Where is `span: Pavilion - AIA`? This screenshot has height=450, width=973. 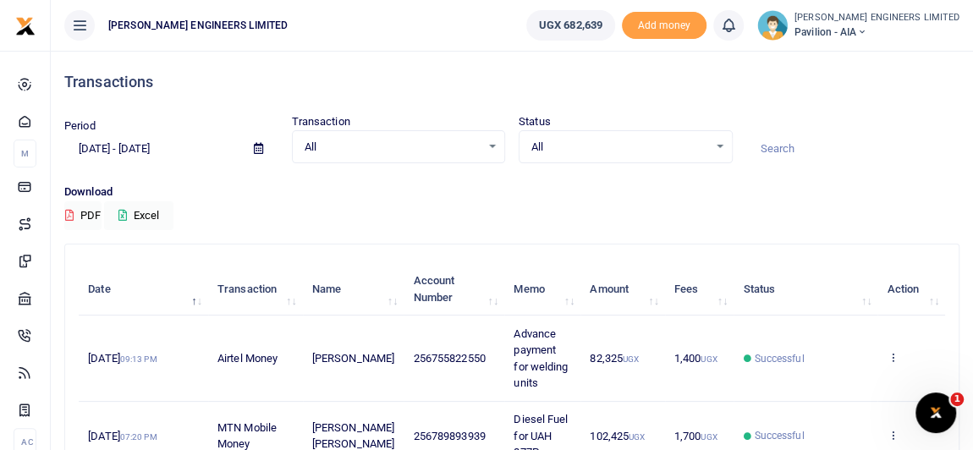
span: Pavilion - AIA is located at coordinates (876, 32).